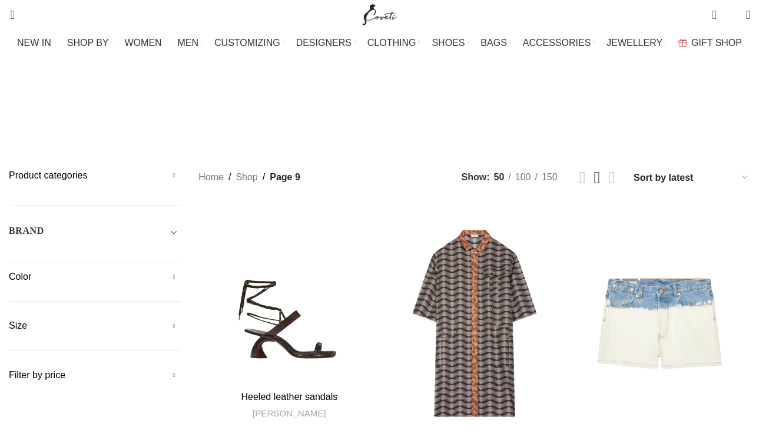  I want to click on a: SHOES, so click(450, 43).